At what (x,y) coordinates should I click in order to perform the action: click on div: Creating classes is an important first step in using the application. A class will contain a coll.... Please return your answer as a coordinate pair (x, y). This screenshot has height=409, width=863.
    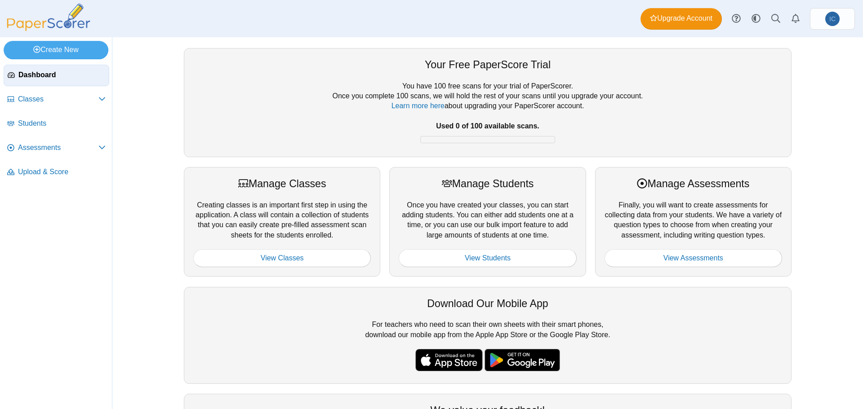
    Looking at the image, I should click on (282, 222).